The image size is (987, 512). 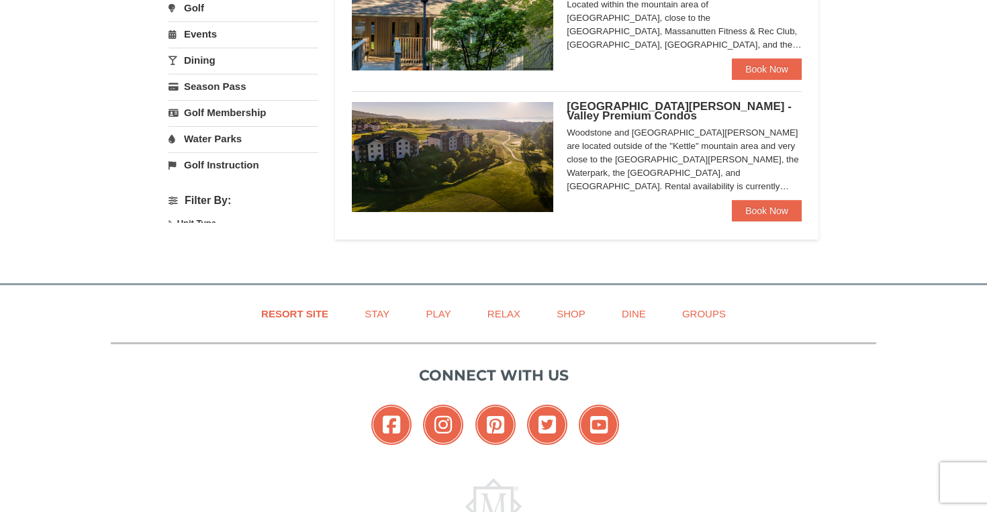 What do you see at coordinates (243, 86) in the screenshot?
I see `a: Season Pass` at bounding box center [243, 86].